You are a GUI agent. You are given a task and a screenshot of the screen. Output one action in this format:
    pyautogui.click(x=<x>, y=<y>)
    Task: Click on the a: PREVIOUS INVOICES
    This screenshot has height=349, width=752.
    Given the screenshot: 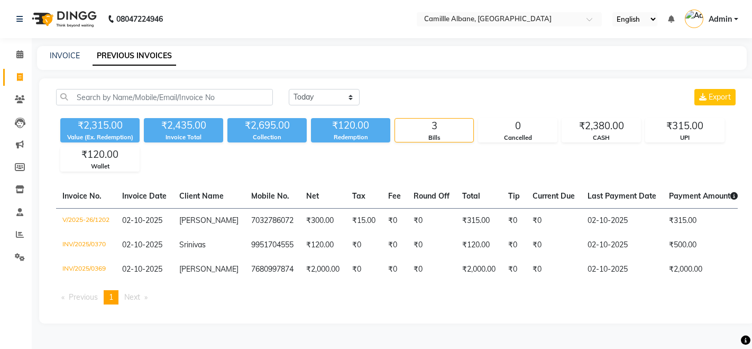 What is the action you would take?
    pyautogui.click(x=134, y=56)
    